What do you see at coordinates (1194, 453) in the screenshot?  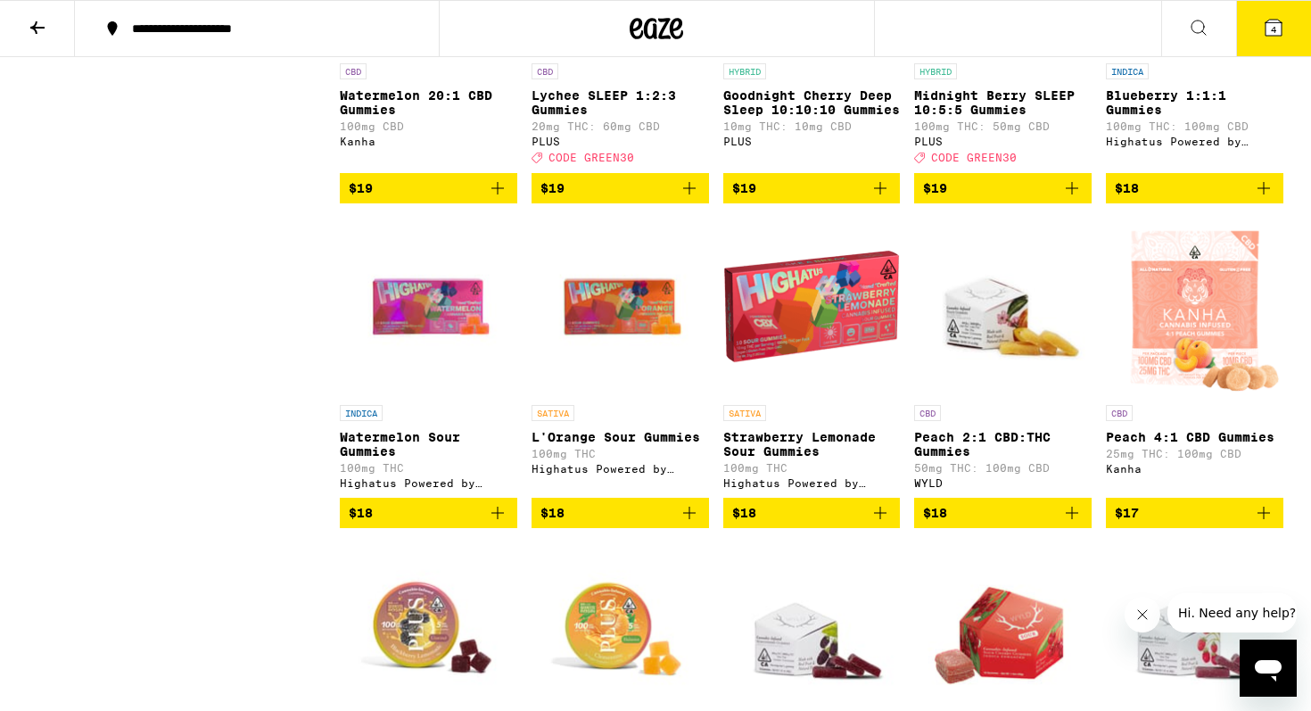 I see `p: 25mg THC: 100mg CBD` at bounding box center [1194, 453].